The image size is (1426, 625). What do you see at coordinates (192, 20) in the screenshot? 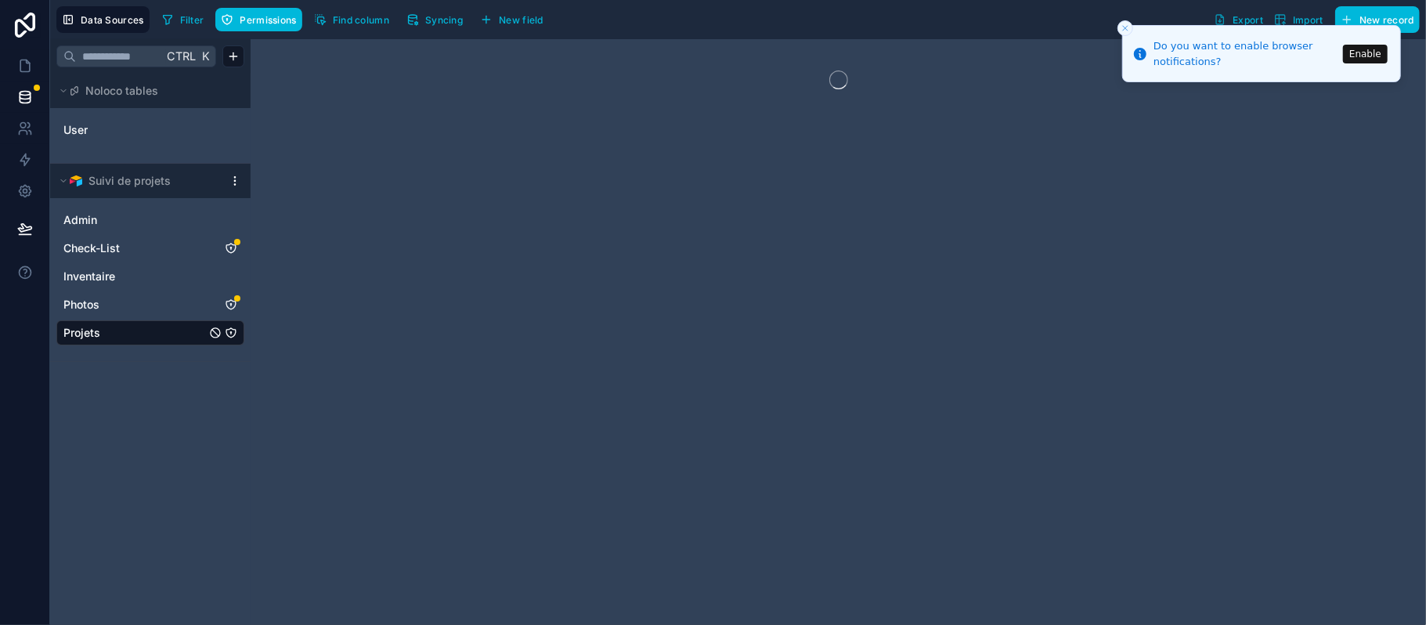
I see `span: Filter` at bounding box center [192, 20].